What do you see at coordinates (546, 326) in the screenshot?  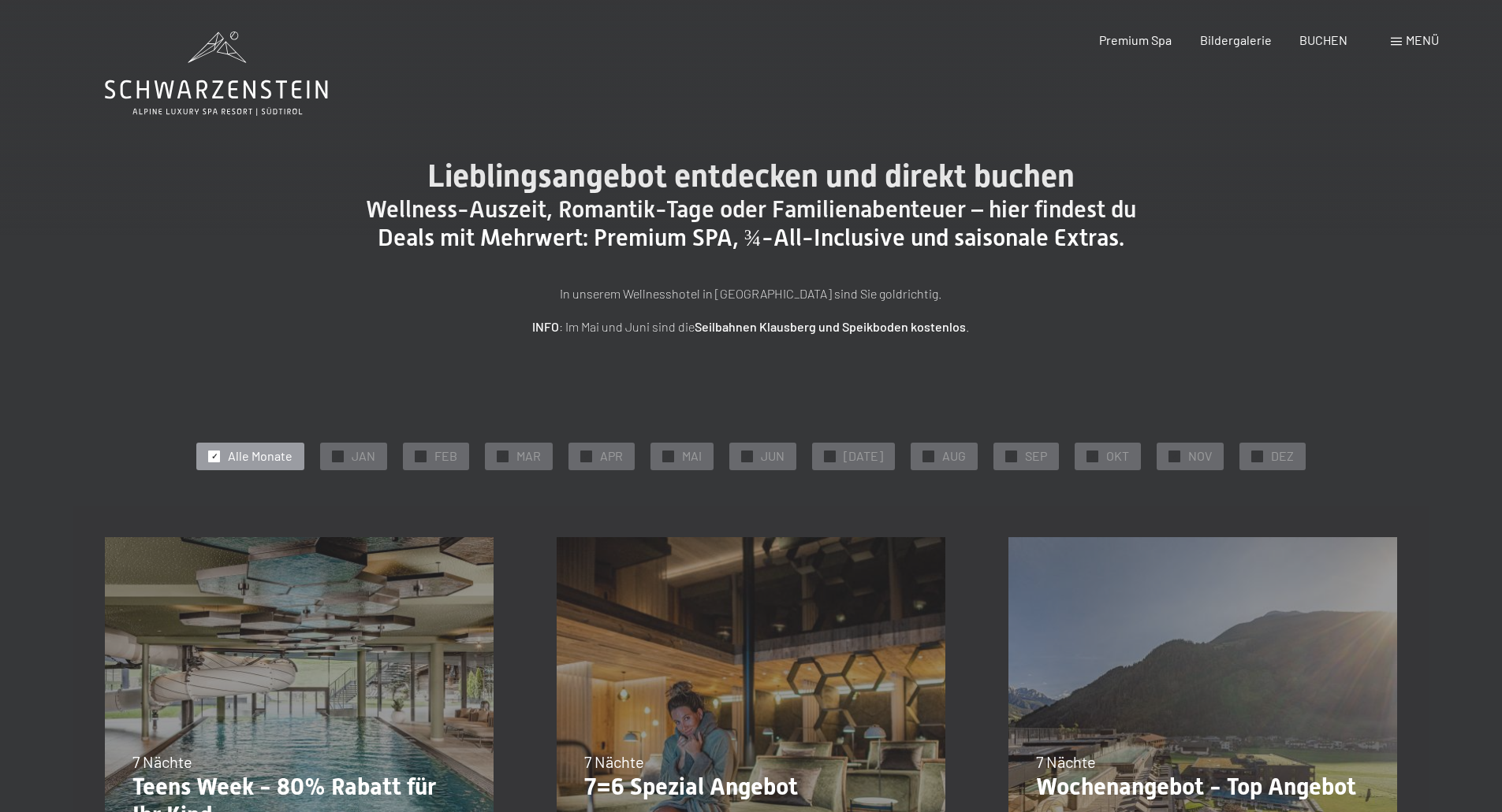 I see `strong: INFO` at bounding box center [546, 326].